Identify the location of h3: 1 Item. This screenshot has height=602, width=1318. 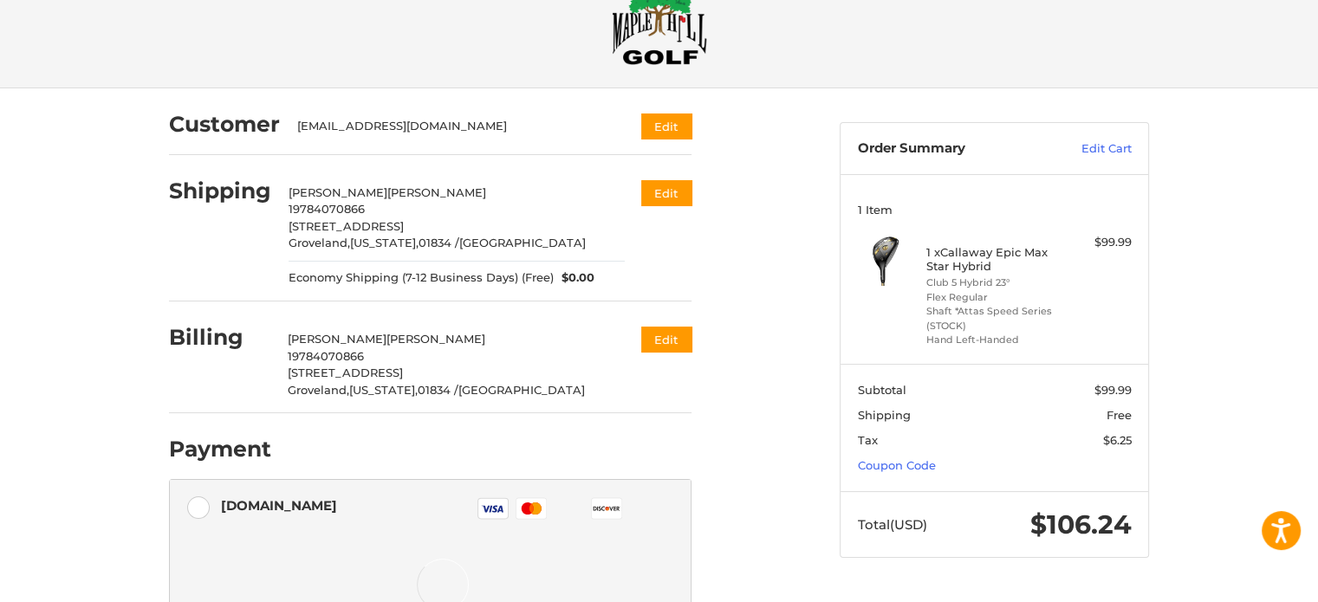
(994, 210).